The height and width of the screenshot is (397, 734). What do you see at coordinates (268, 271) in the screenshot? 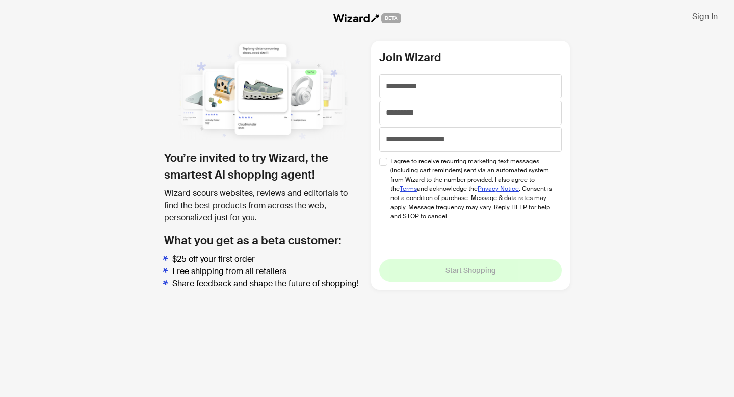
I see `li: Free shipping from all retailers` at bounding box center [268, 271].